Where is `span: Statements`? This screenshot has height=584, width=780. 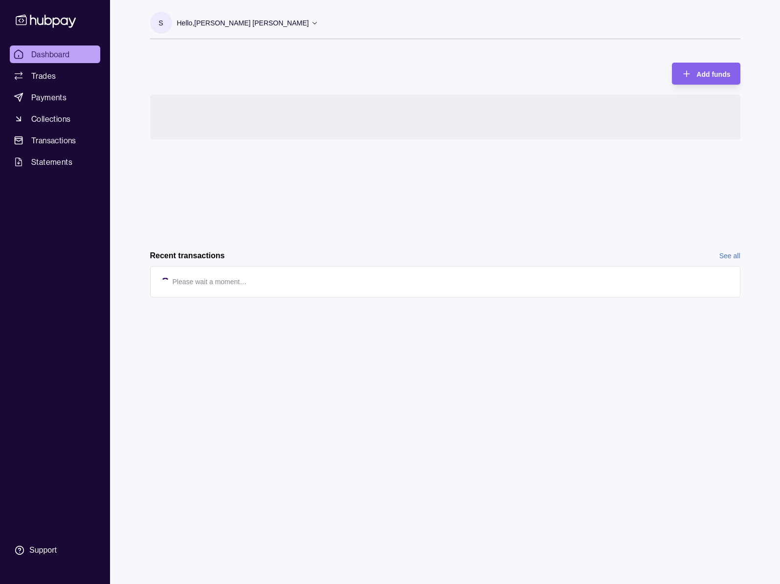
span: Statements is located at coordinates (52, 162).